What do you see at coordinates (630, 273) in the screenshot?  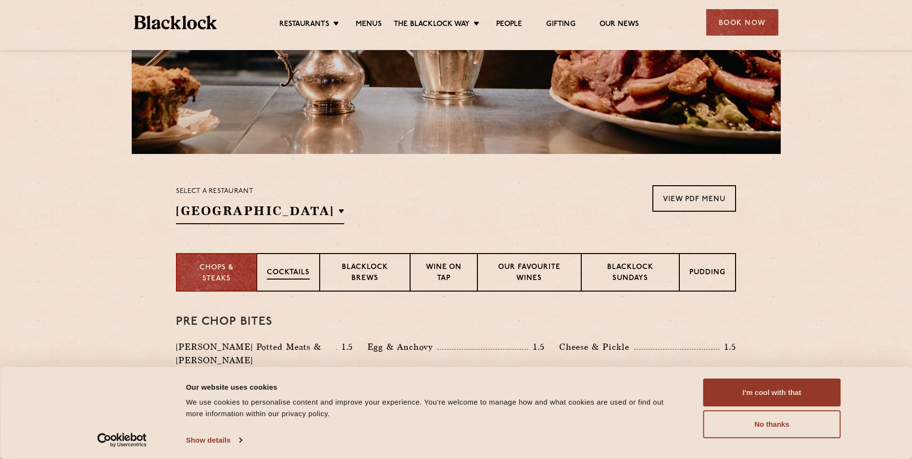 I see `p: Blacklock Sundays` at bounding box center [630, 273].